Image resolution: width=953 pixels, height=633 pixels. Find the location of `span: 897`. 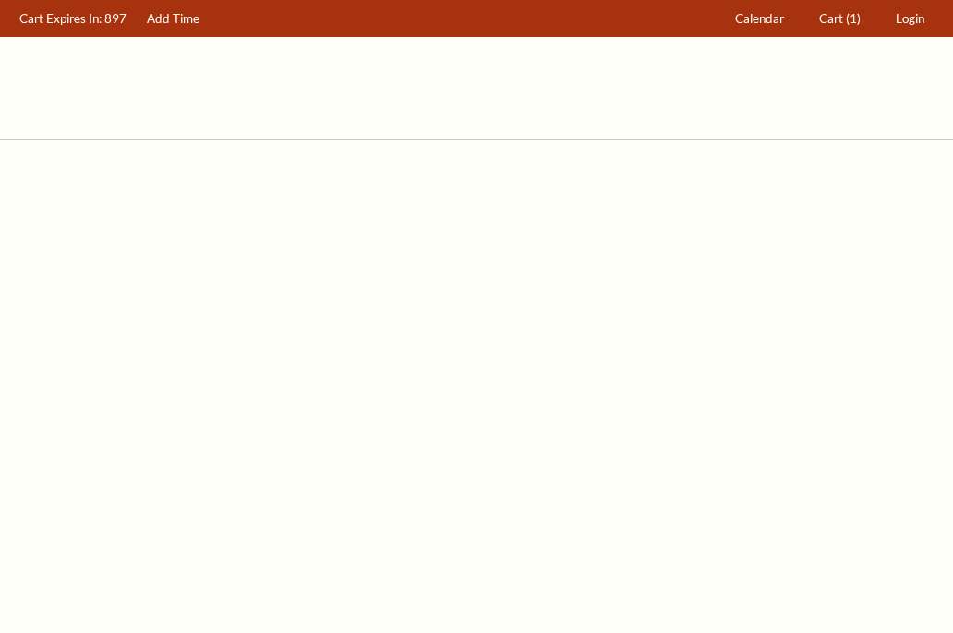

span: 897 is located at coordinates (115, 18).